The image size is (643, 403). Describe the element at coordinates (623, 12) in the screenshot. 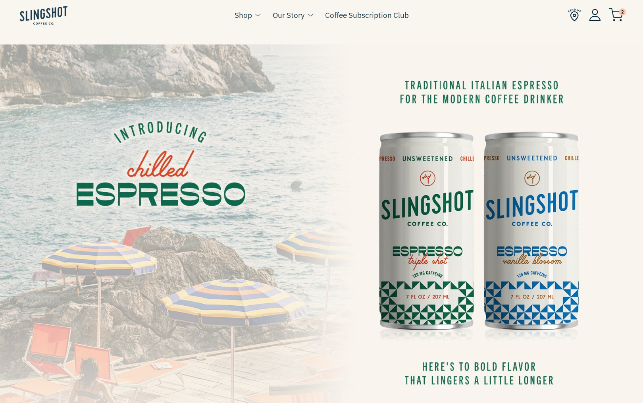

I see `span: 2` at that location.